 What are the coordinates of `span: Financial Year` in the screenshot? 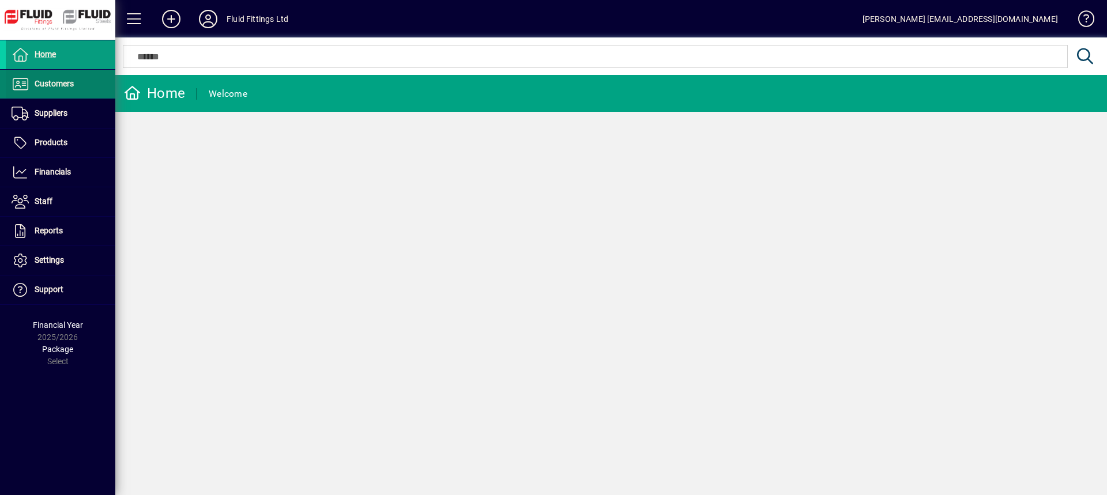 It's located at (58, 325).